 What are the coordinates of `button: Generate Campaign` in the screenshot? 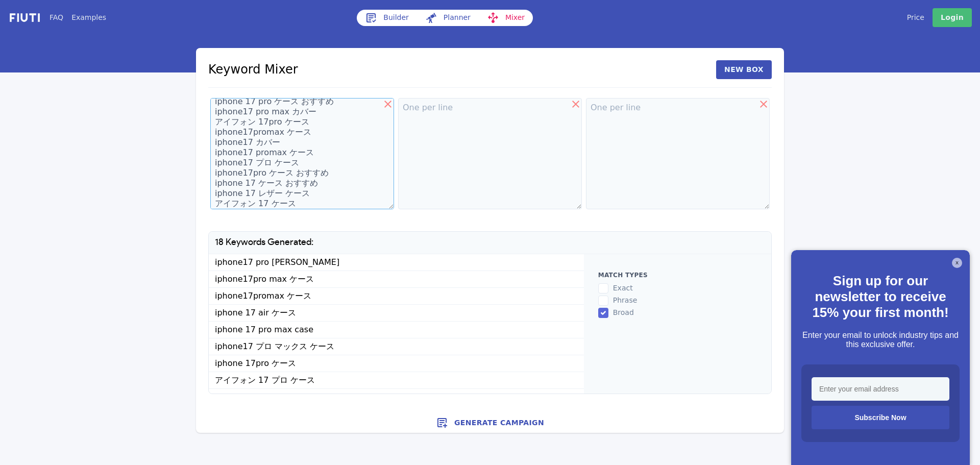 It's located at (490, 423).